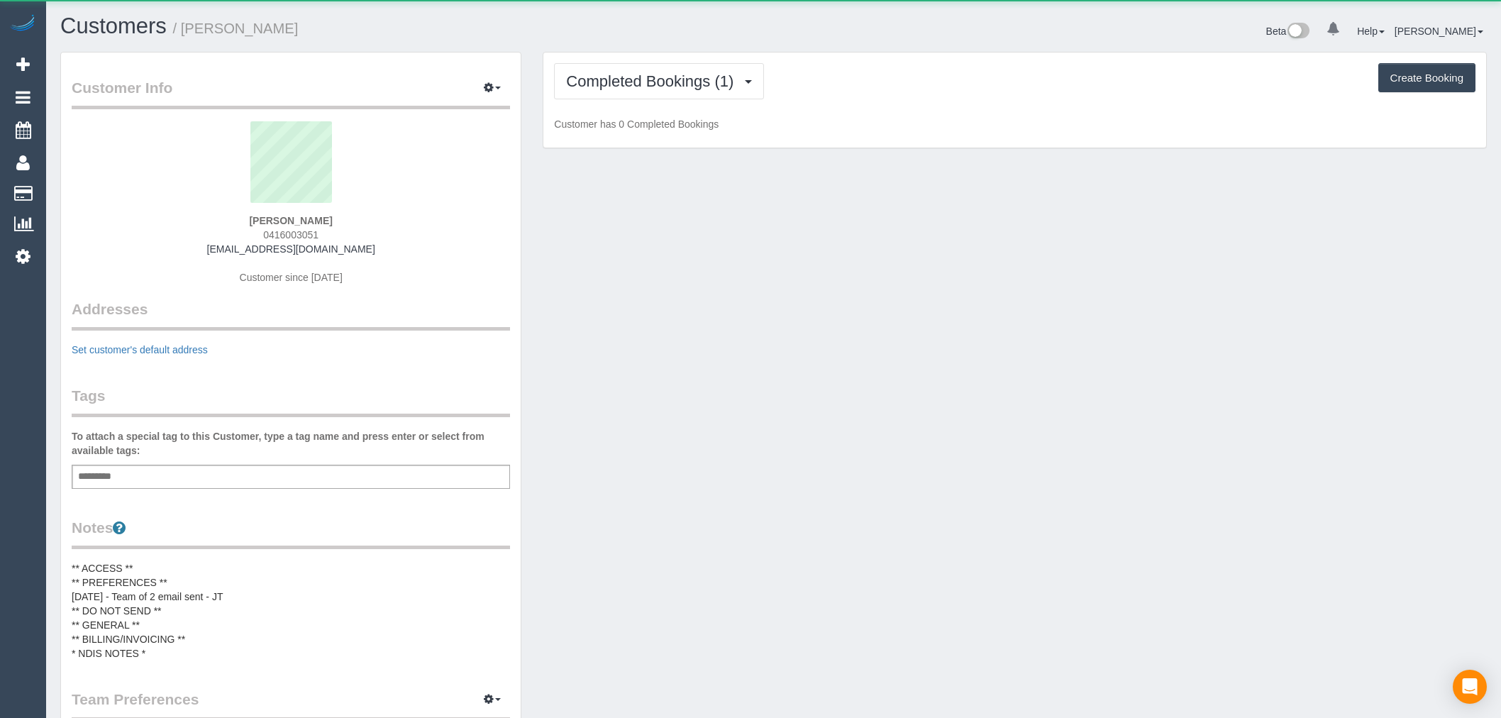  I want to click on img: New interface, so click(1297, 32).